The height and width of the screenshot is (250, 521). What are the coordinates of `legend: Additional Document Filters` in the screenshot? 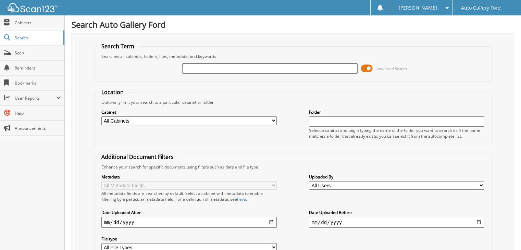 It's located at (137, 157).